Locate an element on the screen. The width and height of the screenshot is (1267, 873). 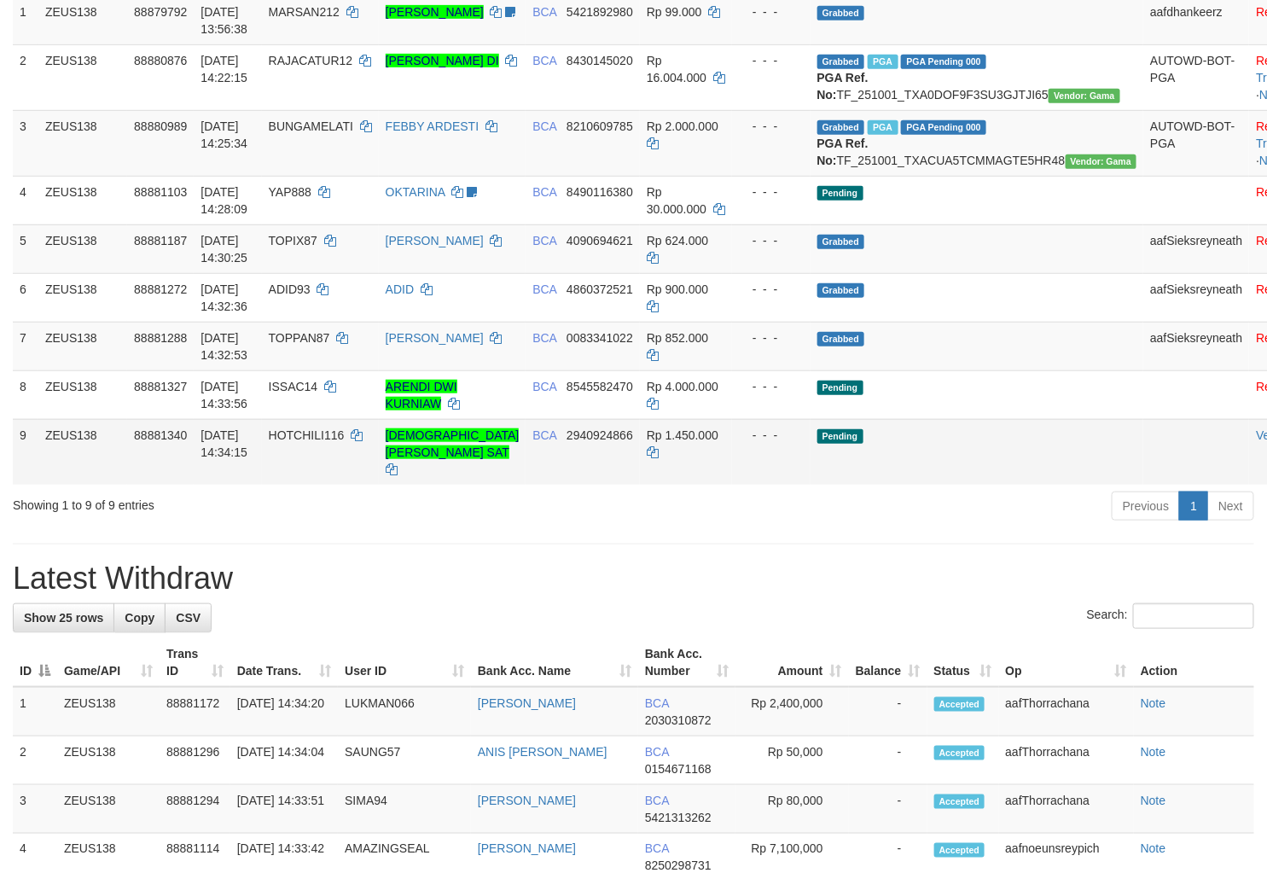
h1: Latest Withdraw is located at coordinates (633, 579).